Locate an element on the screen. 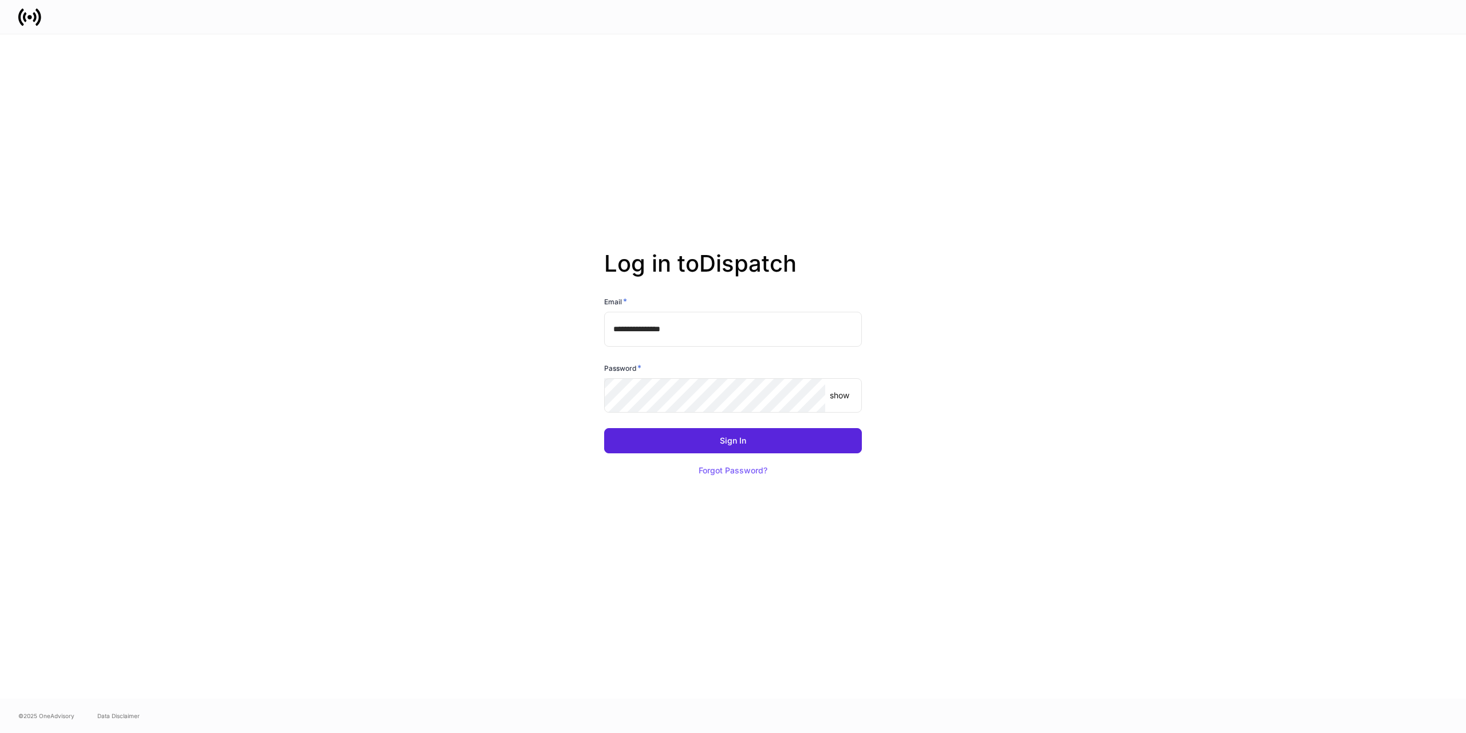 The width and height of the screenshot is (1466, 733). h2: Log in to Dispatch is located at coordinates (733, 273).